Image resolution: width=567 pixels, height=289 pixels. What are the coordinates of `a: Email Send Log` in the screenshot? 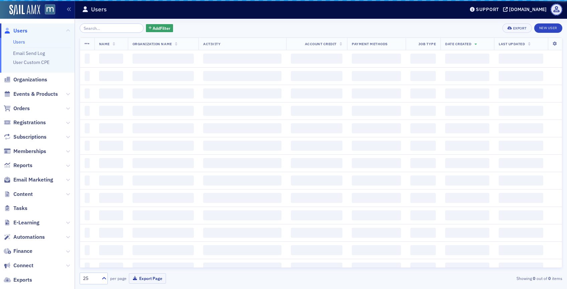 It's located at (29, 53).